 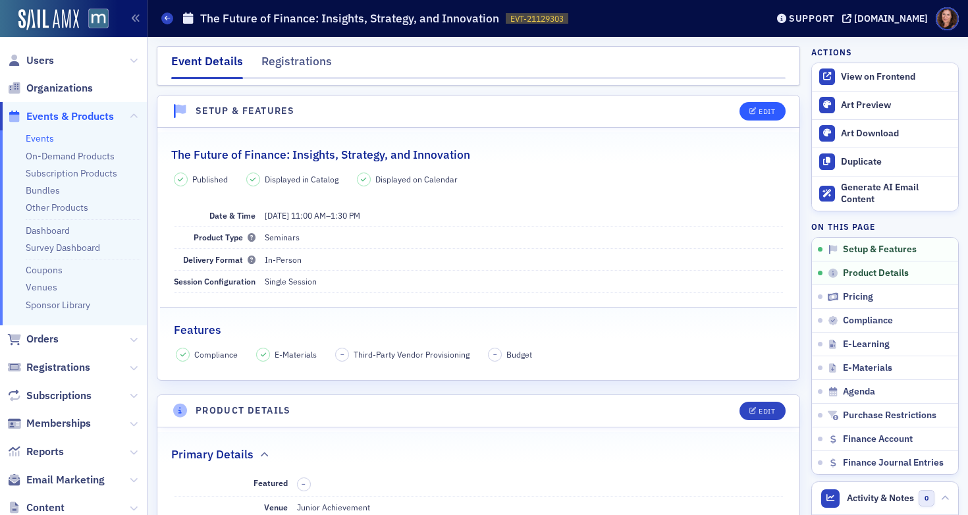 What do you see at coordinates (271, 483) in the screenshot?
I see `span: Featured` at bounding box center [271, 483].